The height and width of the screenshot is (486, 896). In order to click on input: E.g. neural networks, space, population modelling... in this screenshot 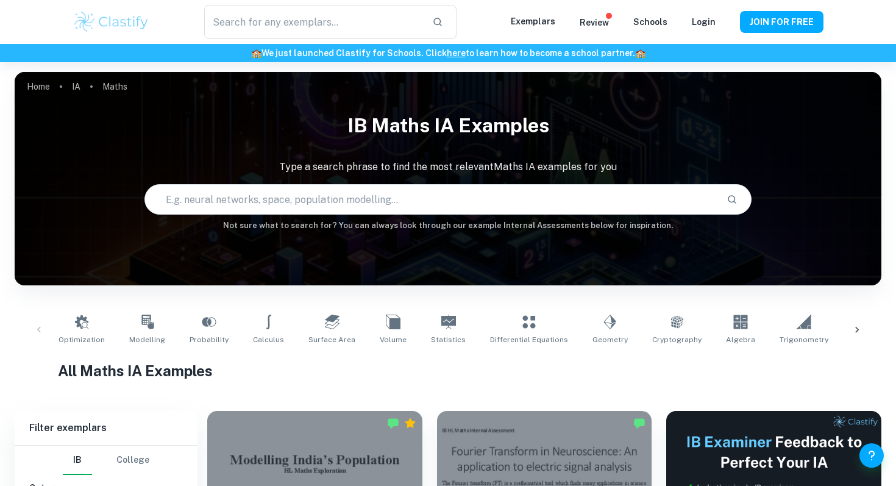, I will do `click(430, 199)`.